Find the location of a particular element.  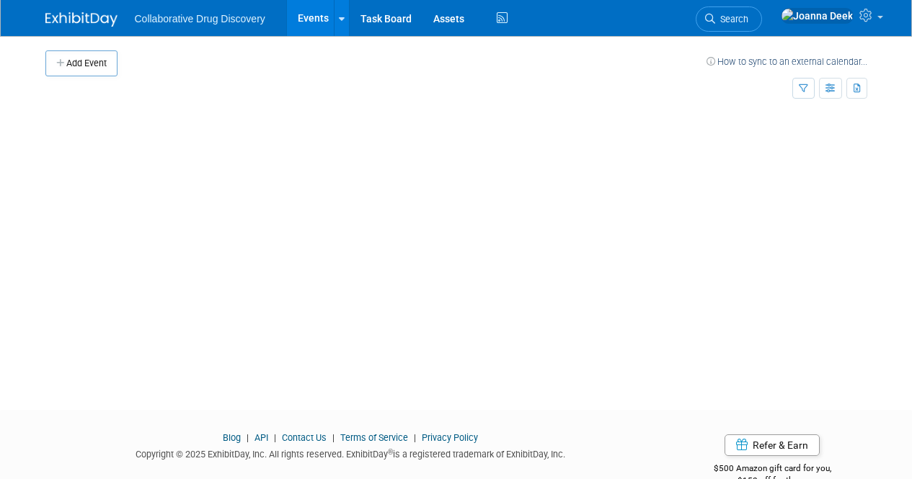

div: Copyright © 2025 ExhibitDay, Inc. All rights reserved. ExhibitDay is a registered trademark of Ex... is located at coordinates (351, 453).